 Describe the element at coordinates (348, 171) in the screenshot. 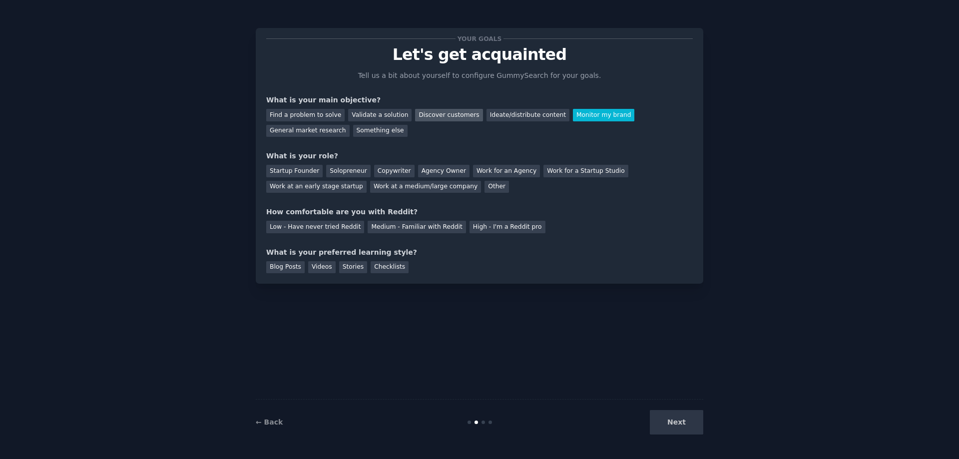

I see `div: Solopreneur` at that location.